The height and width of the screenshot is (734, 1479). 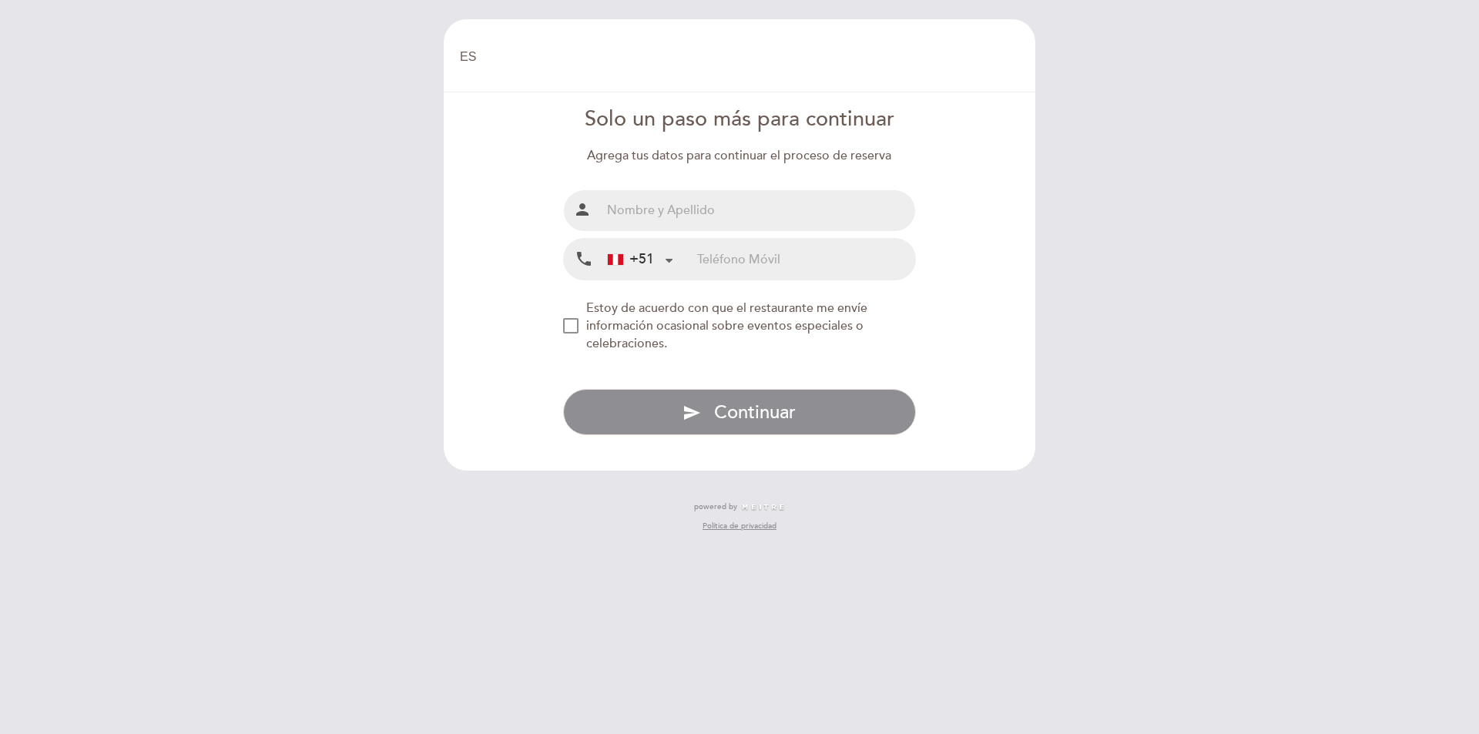 I want to click on img: MEITRE, so click(x=762, y=508).